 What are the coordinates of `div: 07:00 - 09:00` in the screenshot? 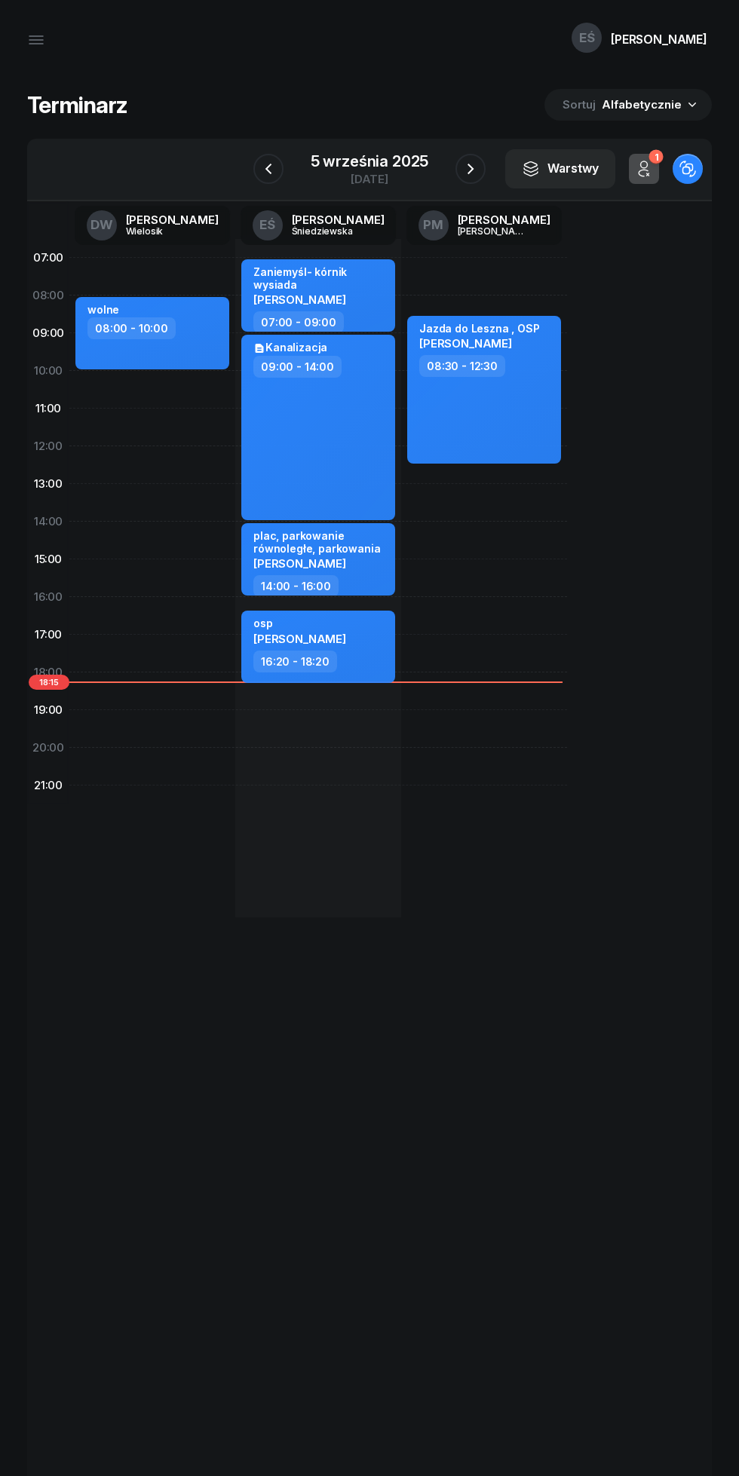 It's located at (298, 322).